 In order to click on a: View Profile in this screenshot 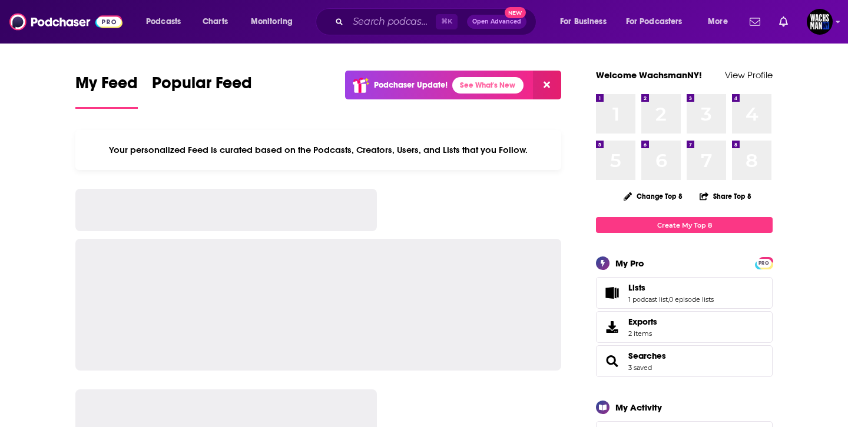, I will do `click(748, 75)`.